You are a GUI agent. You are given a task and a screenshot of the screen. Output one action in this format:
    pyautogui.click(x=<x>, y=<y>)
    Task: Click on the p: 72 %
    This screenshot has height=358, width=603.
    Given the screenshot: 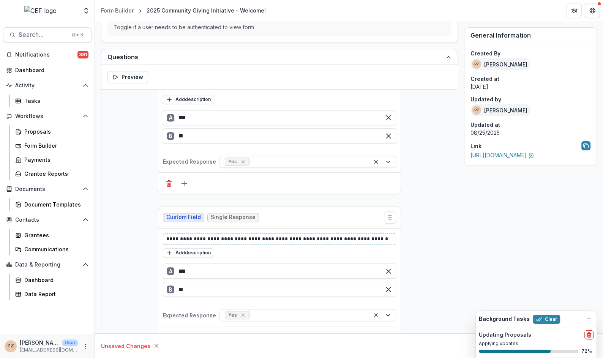 What is the action you would take?
    pyautogui.click(x=587, y=351)
    